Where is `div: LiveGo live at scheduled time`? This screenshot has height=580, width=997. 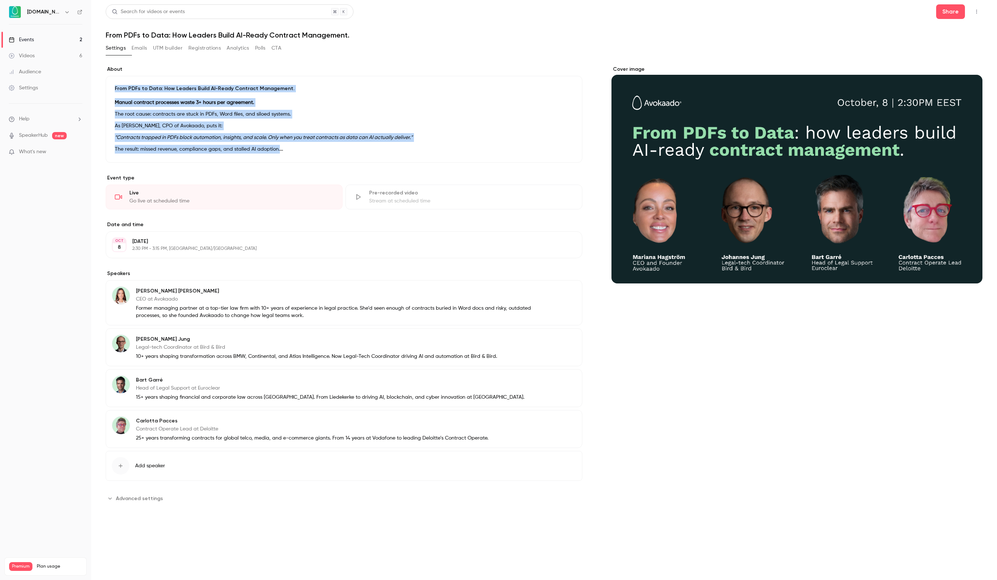
div: LiveGo live at scheduled time is located at coordinates (224, 197).